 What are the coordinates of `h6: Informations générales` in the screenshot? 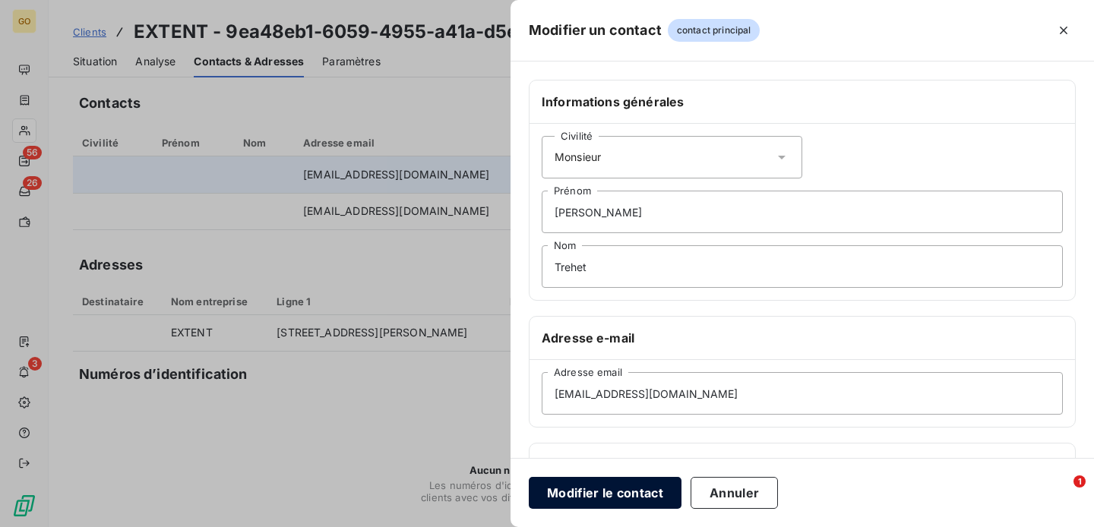 It's located at (802, 102).